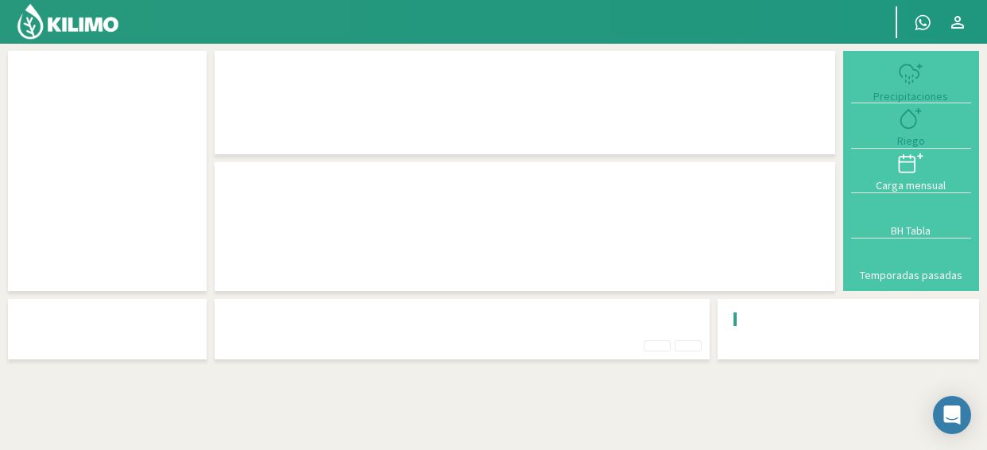 The image size is (987, 450). I want to click on button: Riego, so click(911, 126).